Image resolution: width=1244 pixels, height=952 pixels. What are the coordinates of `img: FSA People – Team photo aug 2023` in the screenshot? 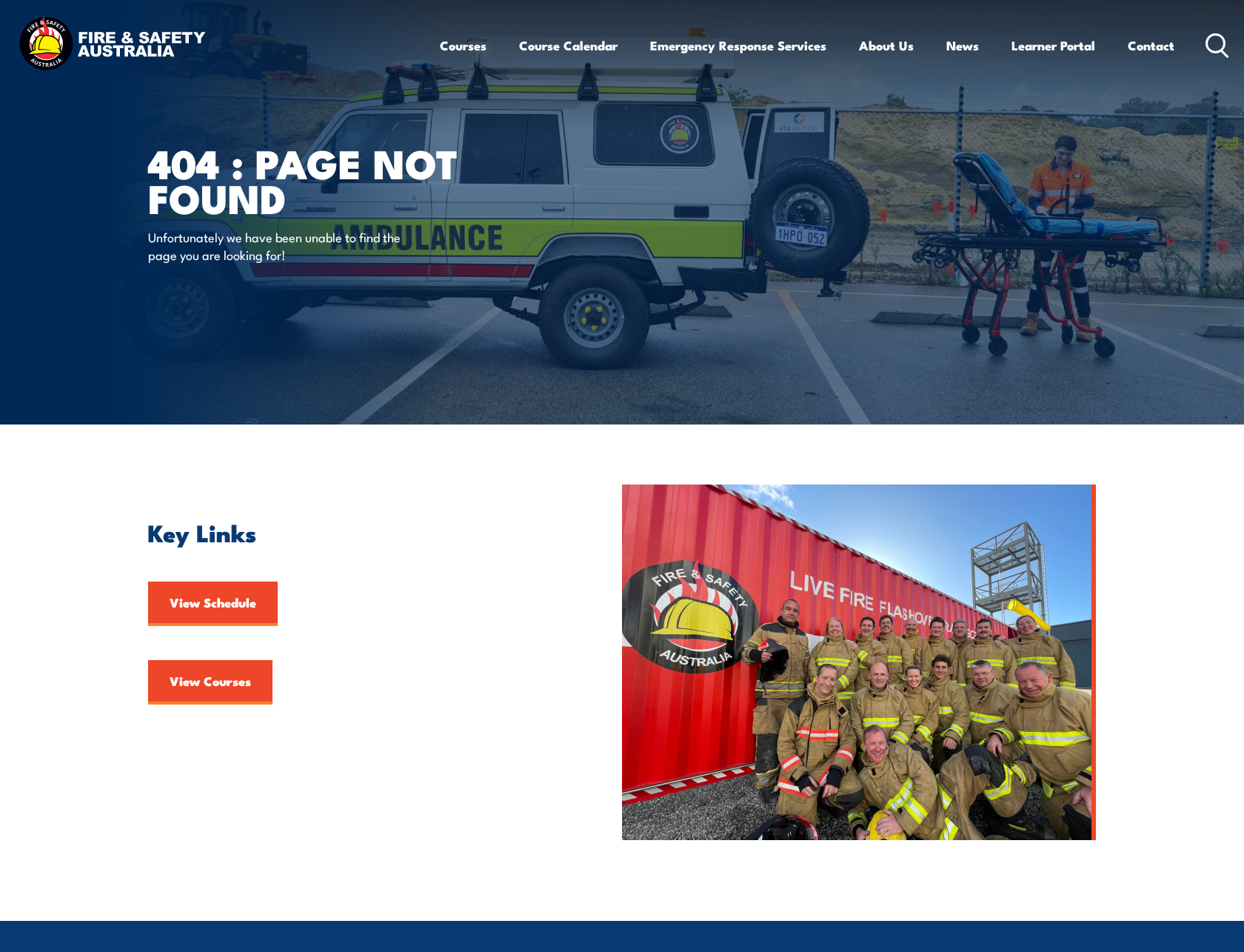 It's located at (859, 662).